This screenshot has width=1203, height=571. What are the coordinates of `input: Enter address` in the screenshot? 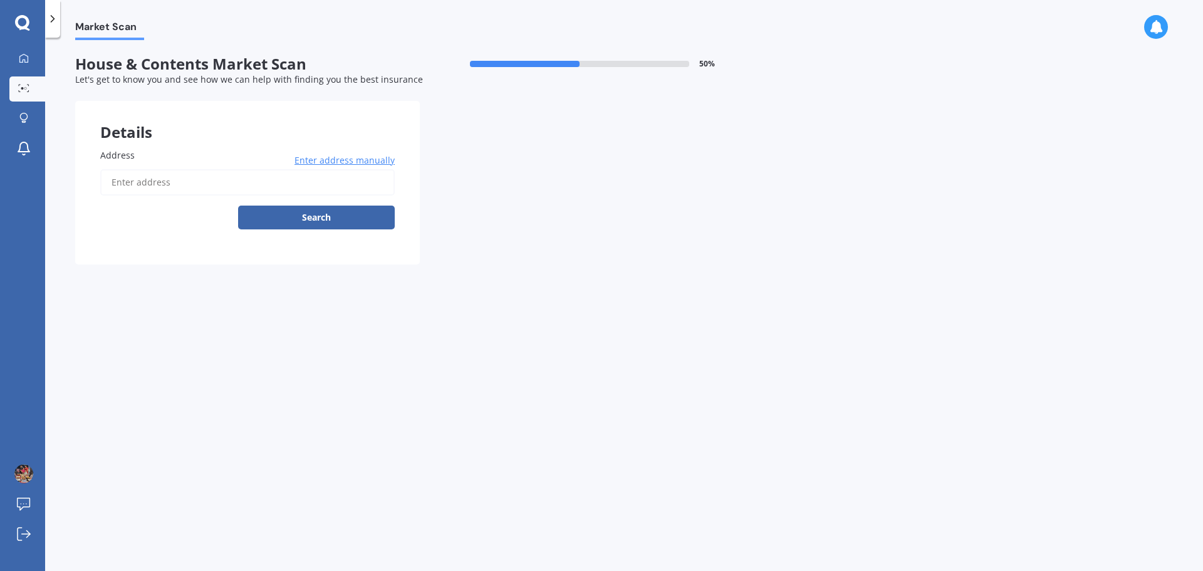 It's located at (248, 182).